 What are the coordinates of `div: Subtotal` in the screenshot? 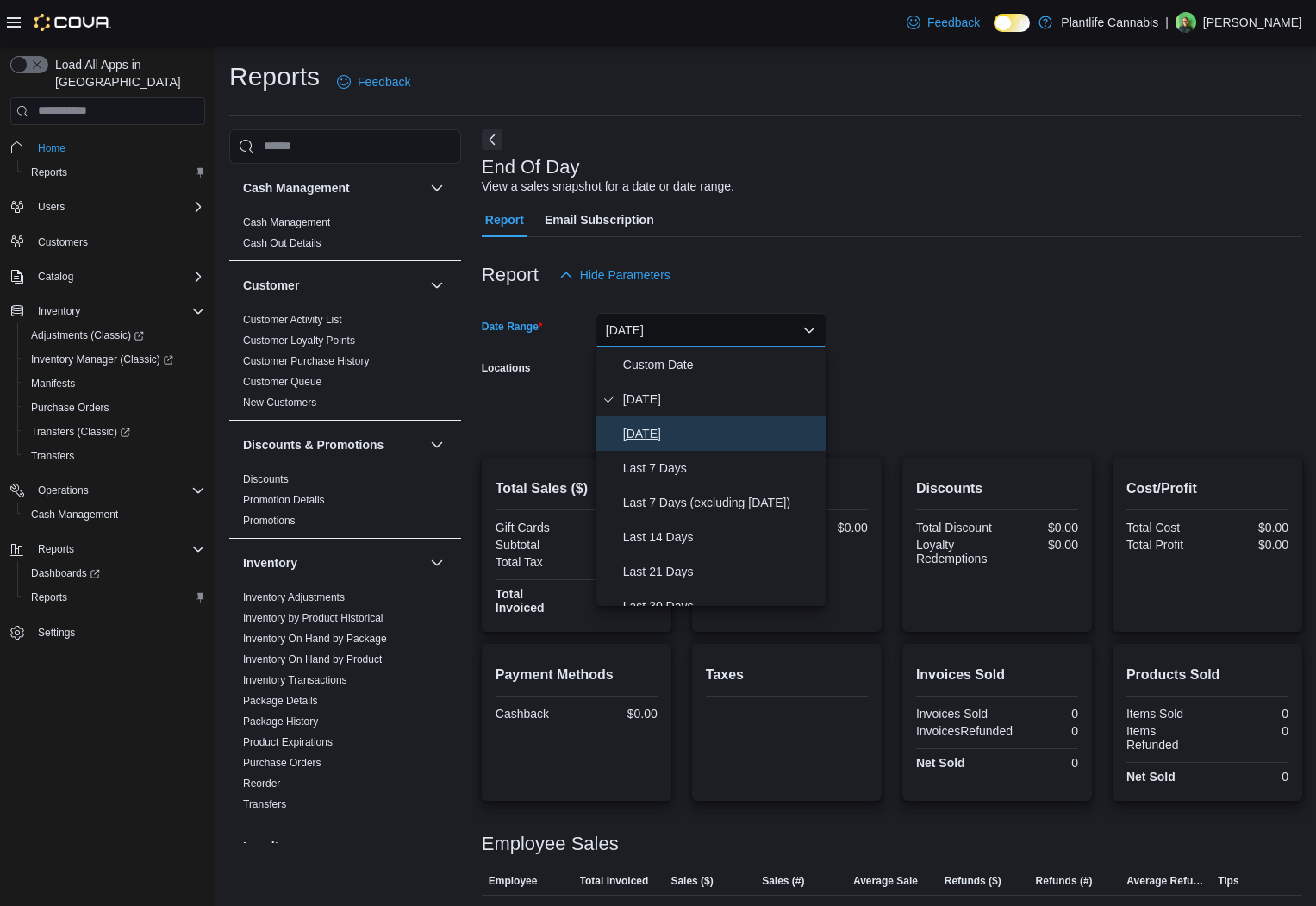 It's located at (534, 545).